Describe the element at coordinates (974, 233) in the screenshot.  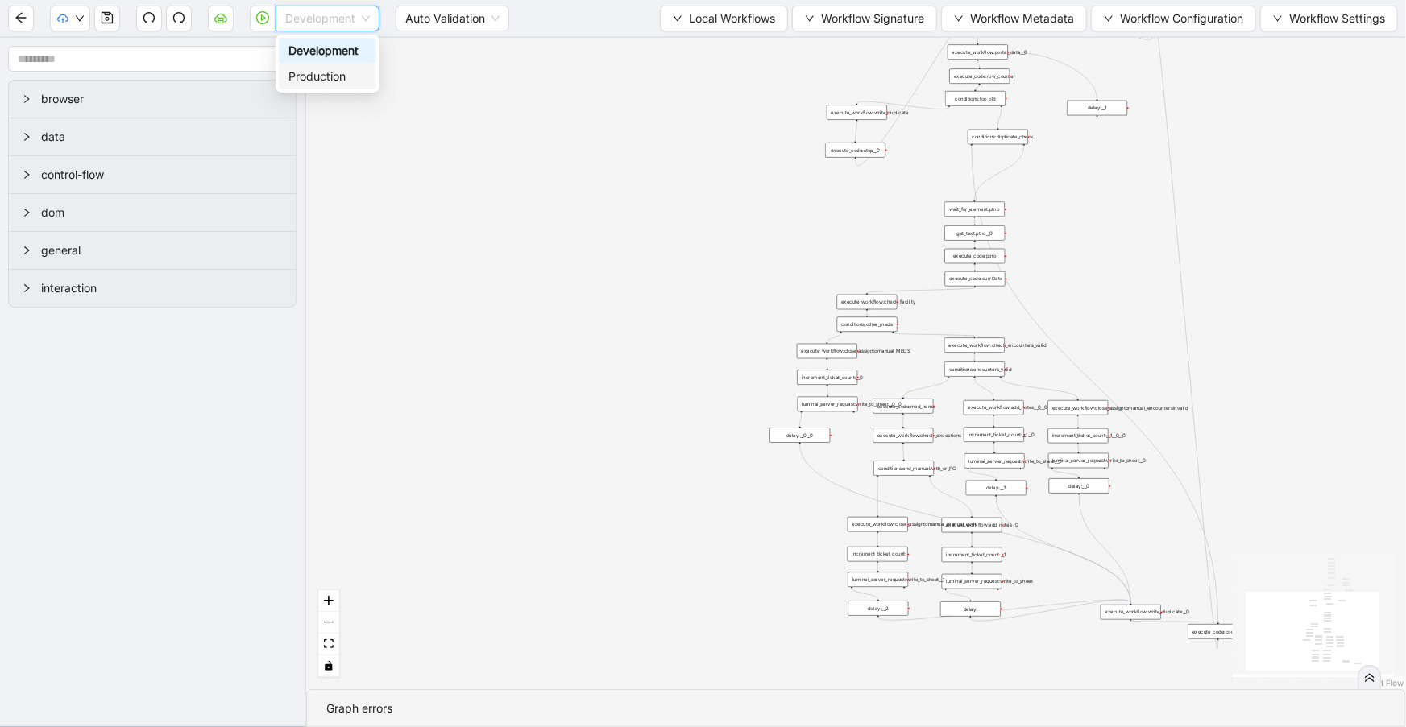
I see `div: get_text:ptno__0` at that location.